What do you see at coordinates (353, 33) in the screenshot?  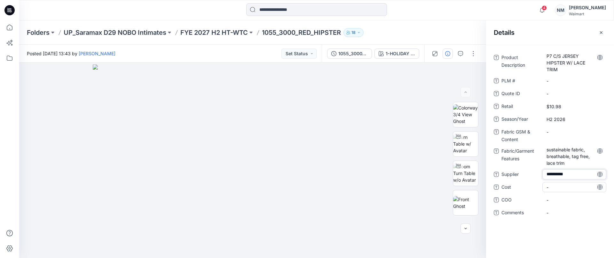 I see `button: 18` at bounding box center [353, 33].